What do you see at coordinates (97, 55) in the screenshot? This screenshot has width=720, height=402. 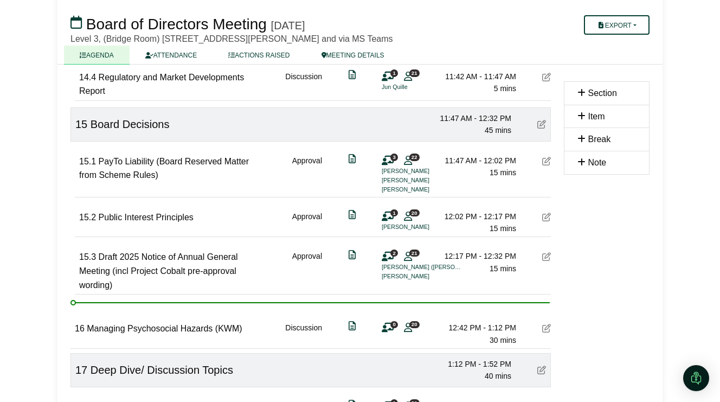 I see `a: AGENDA` at bounding box center [97, 55].